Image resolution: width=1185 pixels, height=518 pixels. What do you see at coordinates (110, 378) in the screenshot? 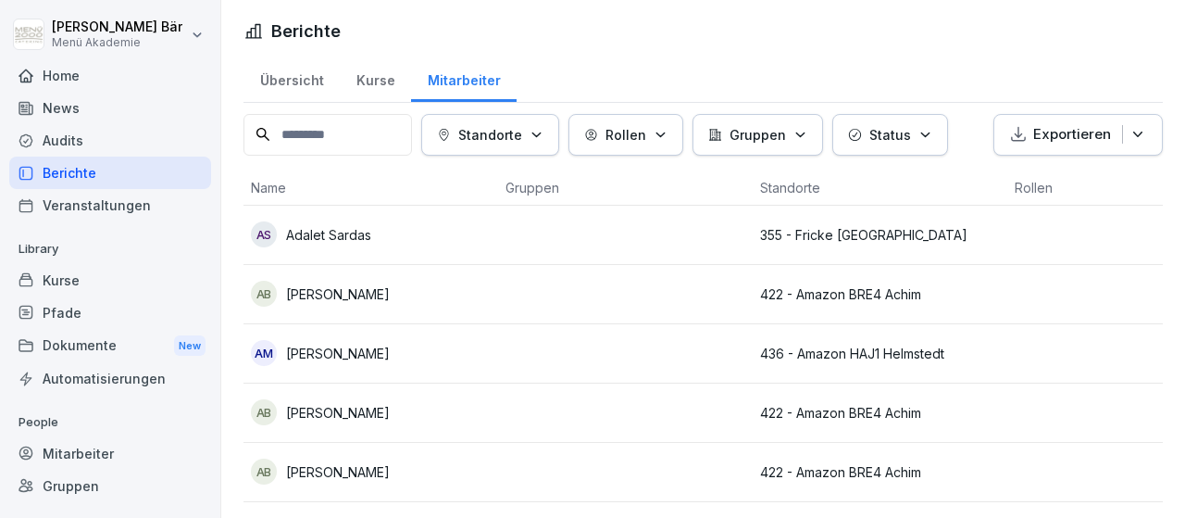
I see `div: Automatisierungen` at bounding box center [110, 378].